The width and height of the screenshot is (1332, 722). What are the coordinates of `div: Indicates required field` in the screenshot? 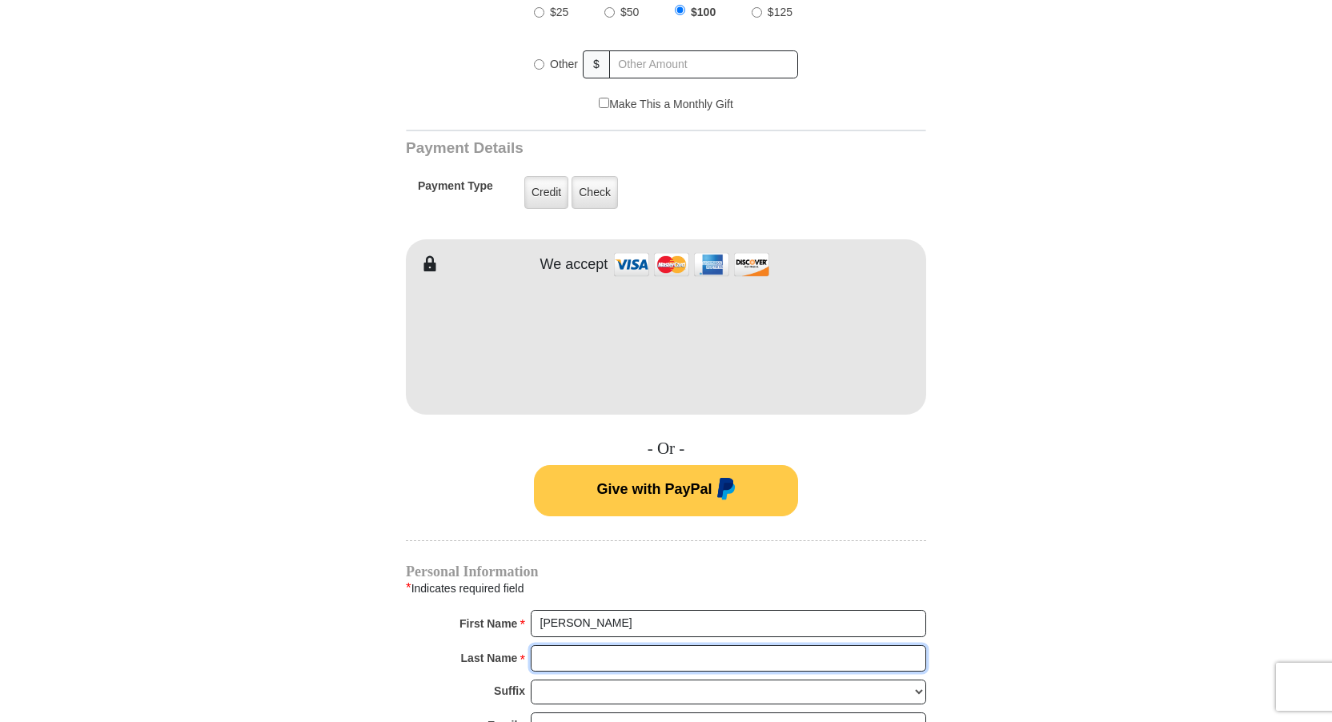 It's located at (666, 588).